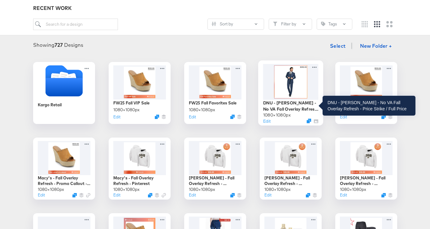 The image size is (430, 229). What do you see at coordinates (376, 46) in the screenshot?
I see `button: New Folder +` at bounding box center [376, 46].